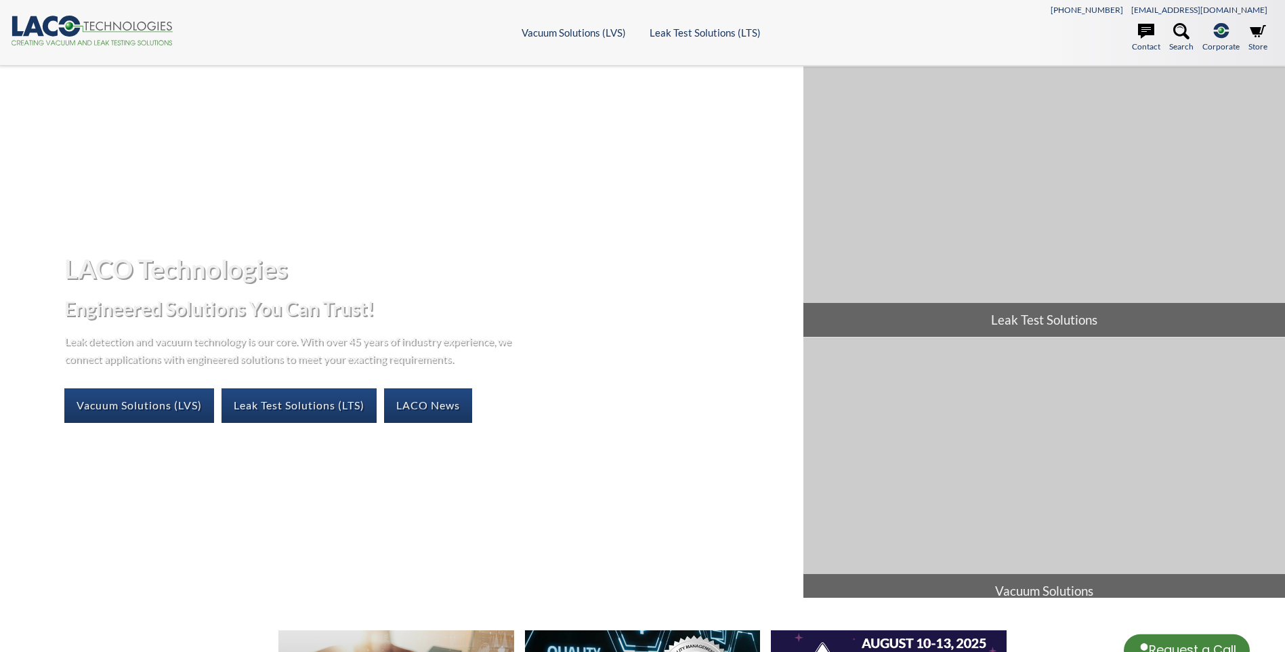 Image resolution: width=1285 pixels, height=652 pixels. Describe the element at coordinates (1220, 46) in the screenshot. I see `span: Corporate` at that location.